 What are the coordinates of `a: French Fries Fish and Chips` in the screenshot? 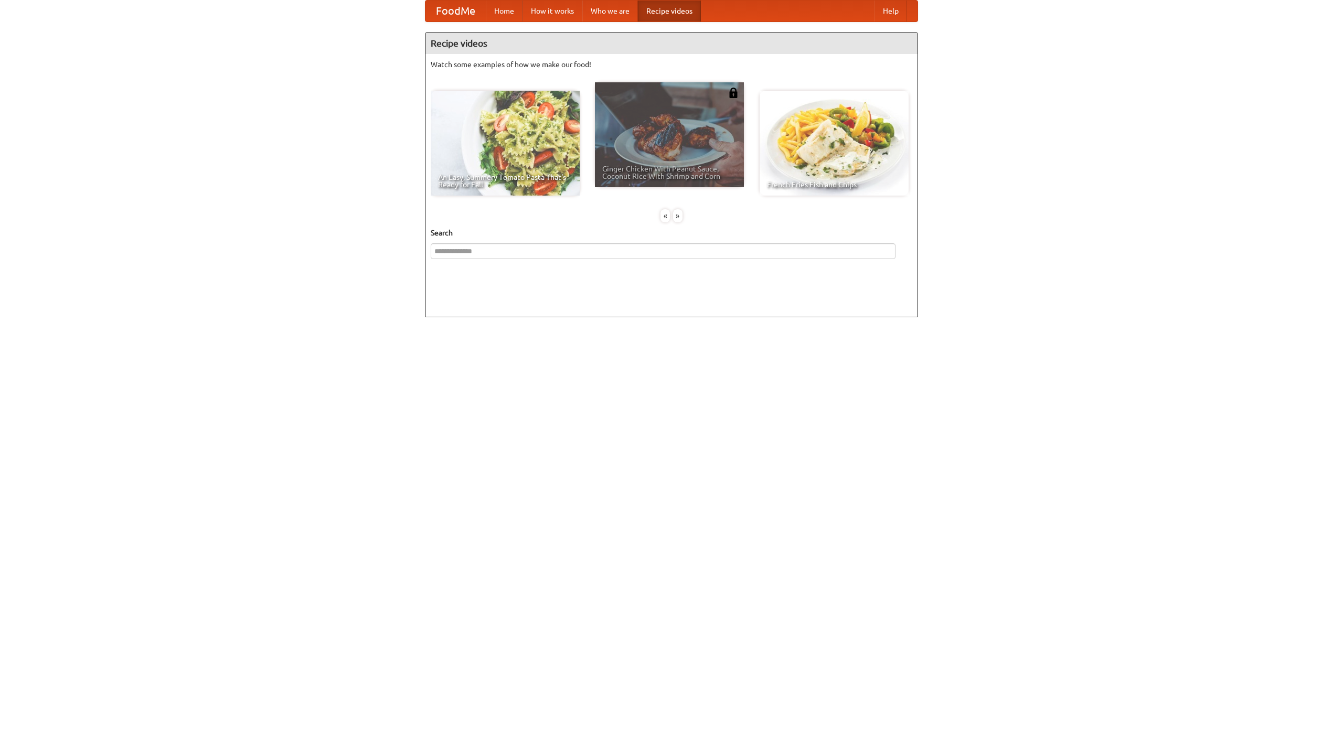 It's located at (834, 143).